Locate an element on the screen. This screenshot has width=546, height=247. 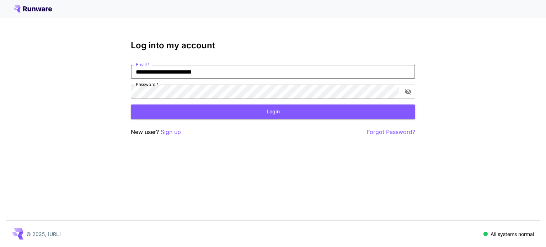
p: New user? is located at coordinates (156, 132).